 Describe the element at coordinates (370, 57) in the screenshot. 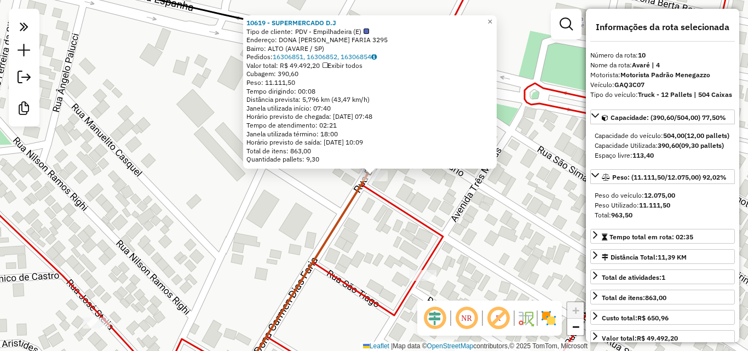

I see `div: Pedidos:` at that location.